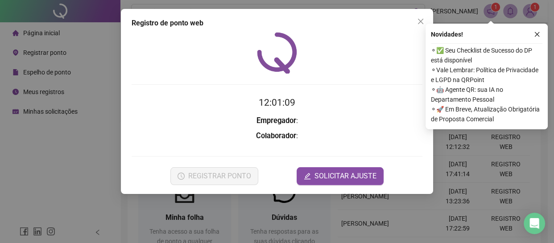 The width and height of the screenshot is (554, 243). What do you see at coordinates (487, 75) in the screenshot?
I see `span: ⚬ Vale Lembrar: Política de Privacidade e LGPD na QRPoint` at bounding box center [487, 75].